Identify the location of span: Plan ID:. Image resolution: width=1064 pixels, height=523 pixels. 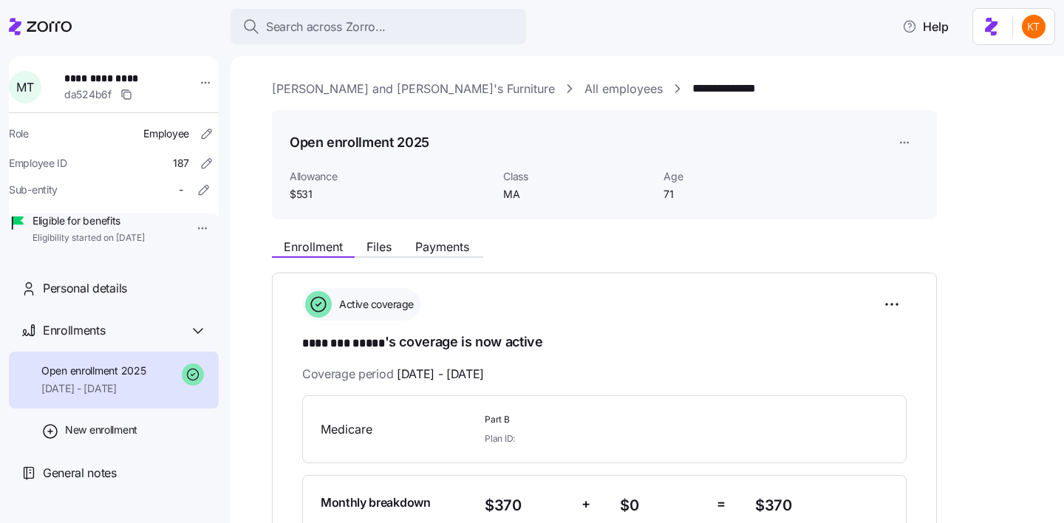
(499, 438).